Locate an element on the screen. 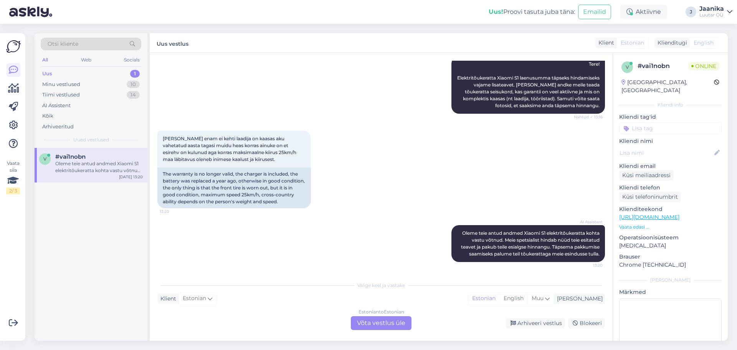 The image size is (737, 350). div: Kõik is located at coordinates (48, 116).